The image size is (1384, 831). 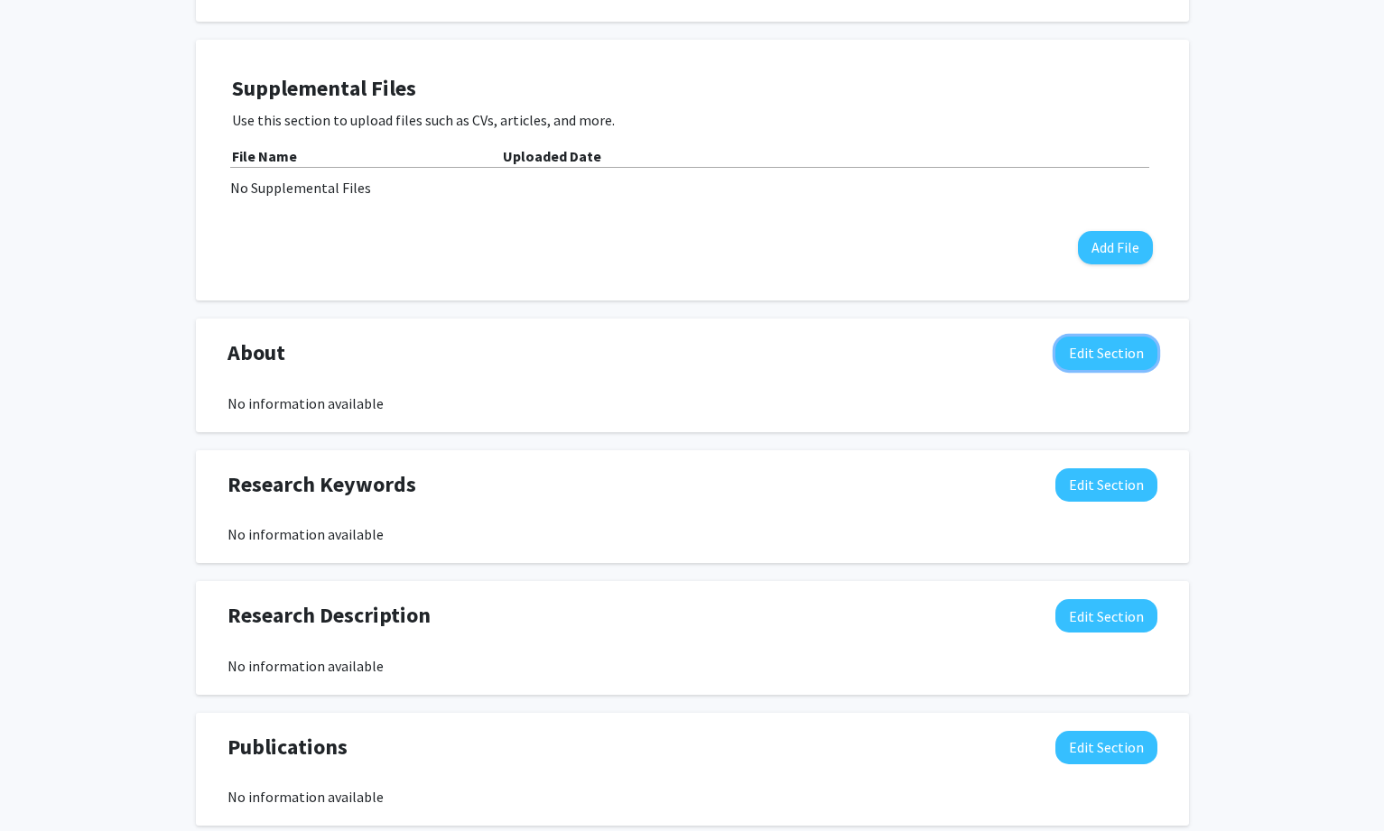 I want to click on button: Edit Research Description, so click(x=1106, y=616).